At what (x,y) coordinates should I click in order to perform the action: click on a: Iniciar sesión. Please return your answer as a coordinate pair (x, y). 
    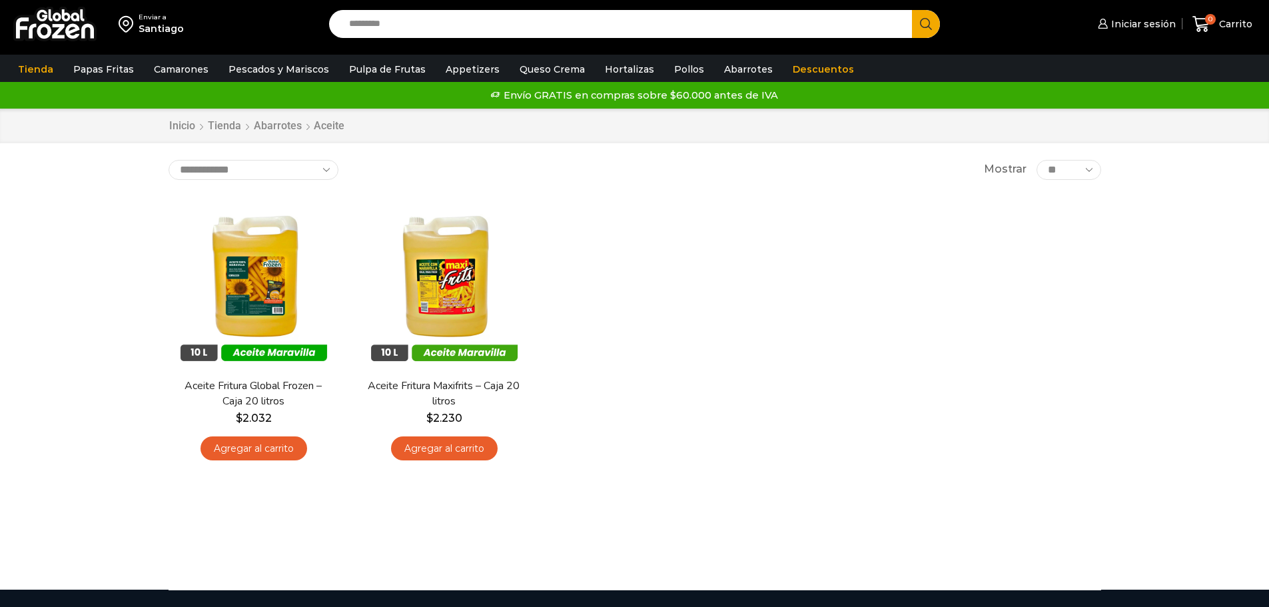
    Looking at the image, I should click on (1135, 24).